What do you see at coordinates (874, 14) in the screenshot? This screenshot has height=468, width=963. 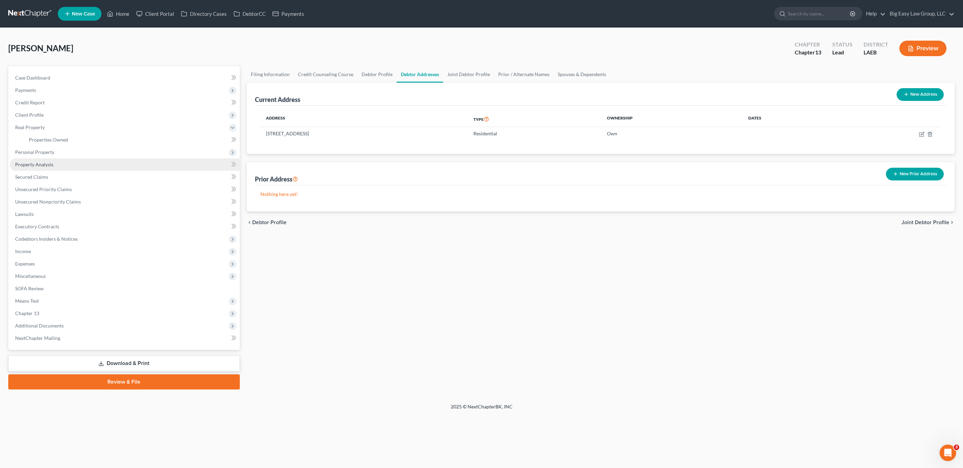 I see `a: Help` at bounding box center [874, 14].